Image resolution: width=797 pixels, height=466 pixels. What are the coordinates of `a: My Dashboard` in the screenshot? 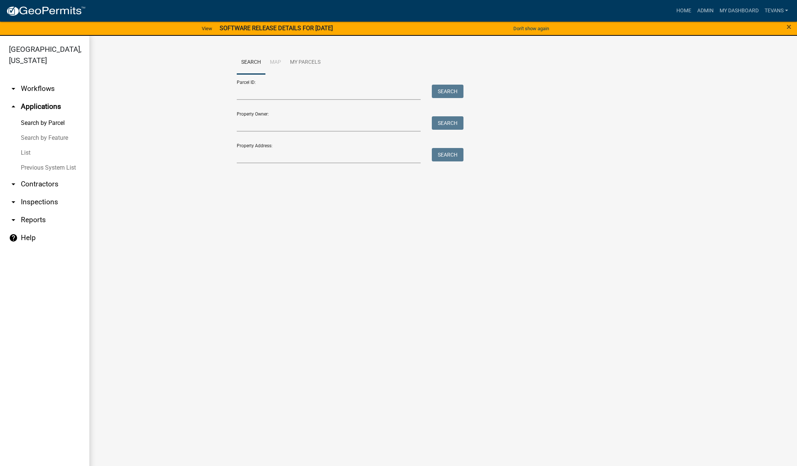 It's located at (739, 11).